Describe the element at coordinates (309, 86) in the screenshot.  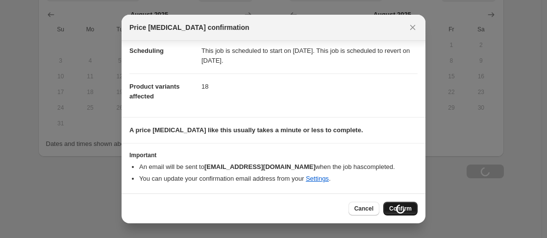
I see `dd: 18` at that location.